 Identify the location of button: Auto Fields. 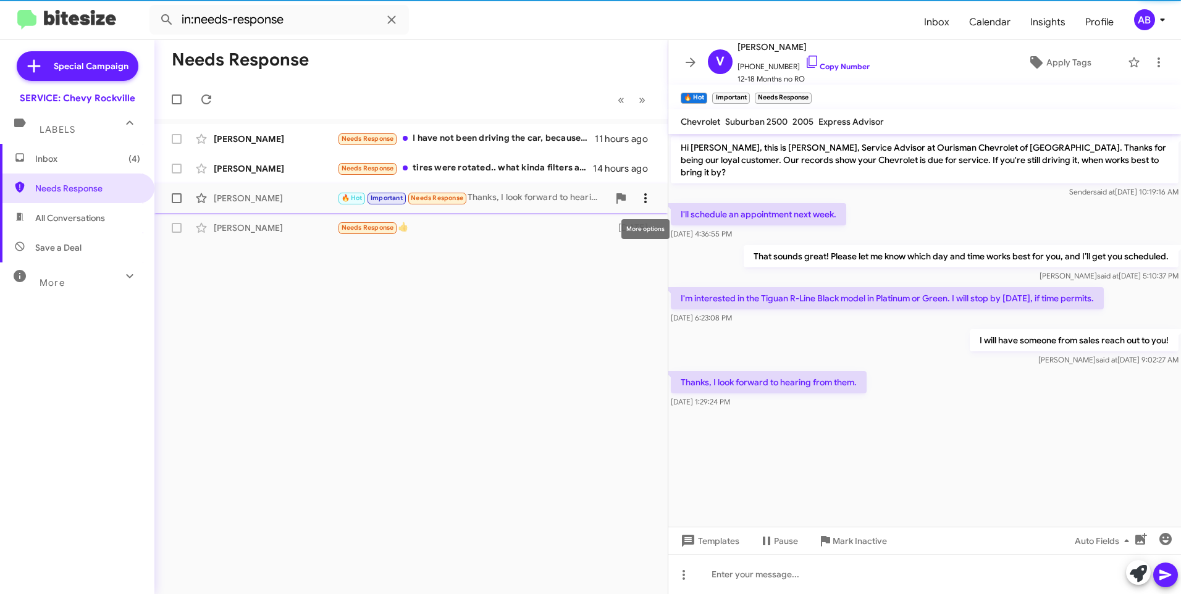
(1104, 541).